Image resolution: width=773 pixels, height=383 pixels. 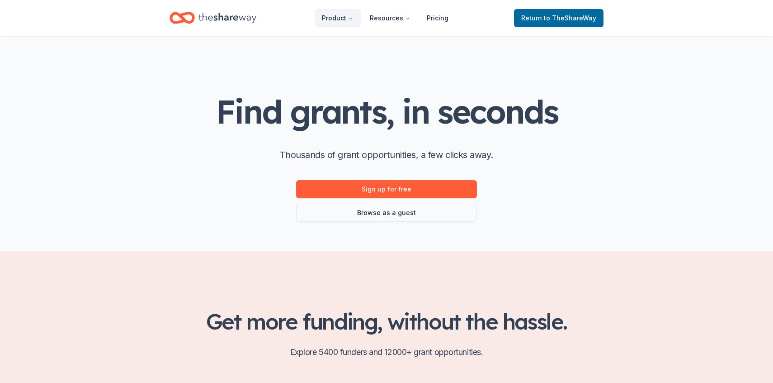 I want to click on nav: Main, so click(x=385, y=18).